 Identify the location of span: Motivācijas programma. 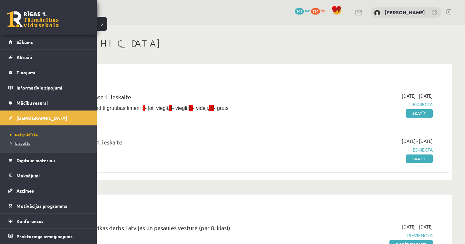
(42, 206).